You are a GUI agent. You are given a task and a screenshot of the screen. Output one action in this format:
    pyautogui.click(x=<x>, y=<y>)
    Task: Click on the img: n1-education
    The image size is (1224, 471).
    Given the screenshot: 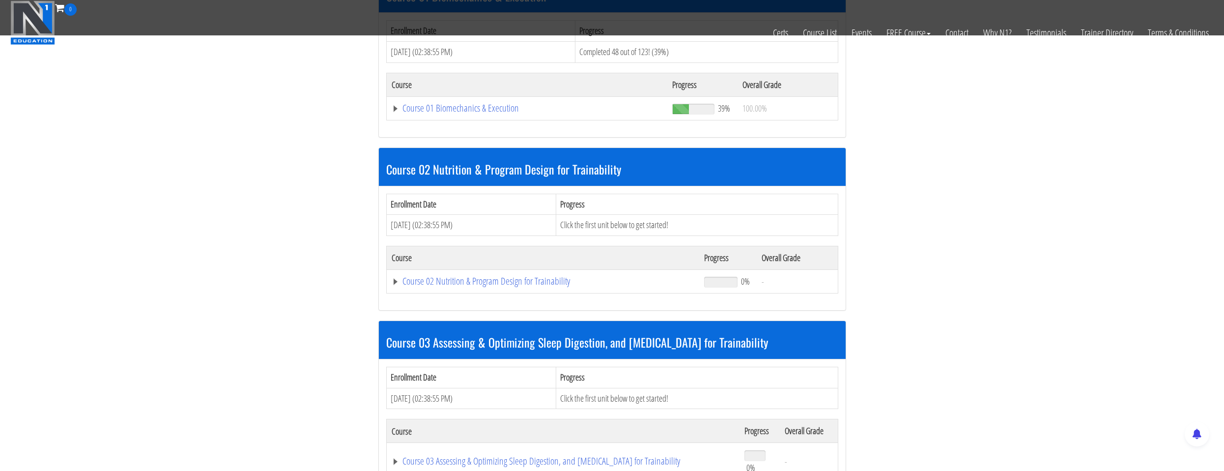 What is the action you would take?
    pyautogui.click(x=32, y=23)
    